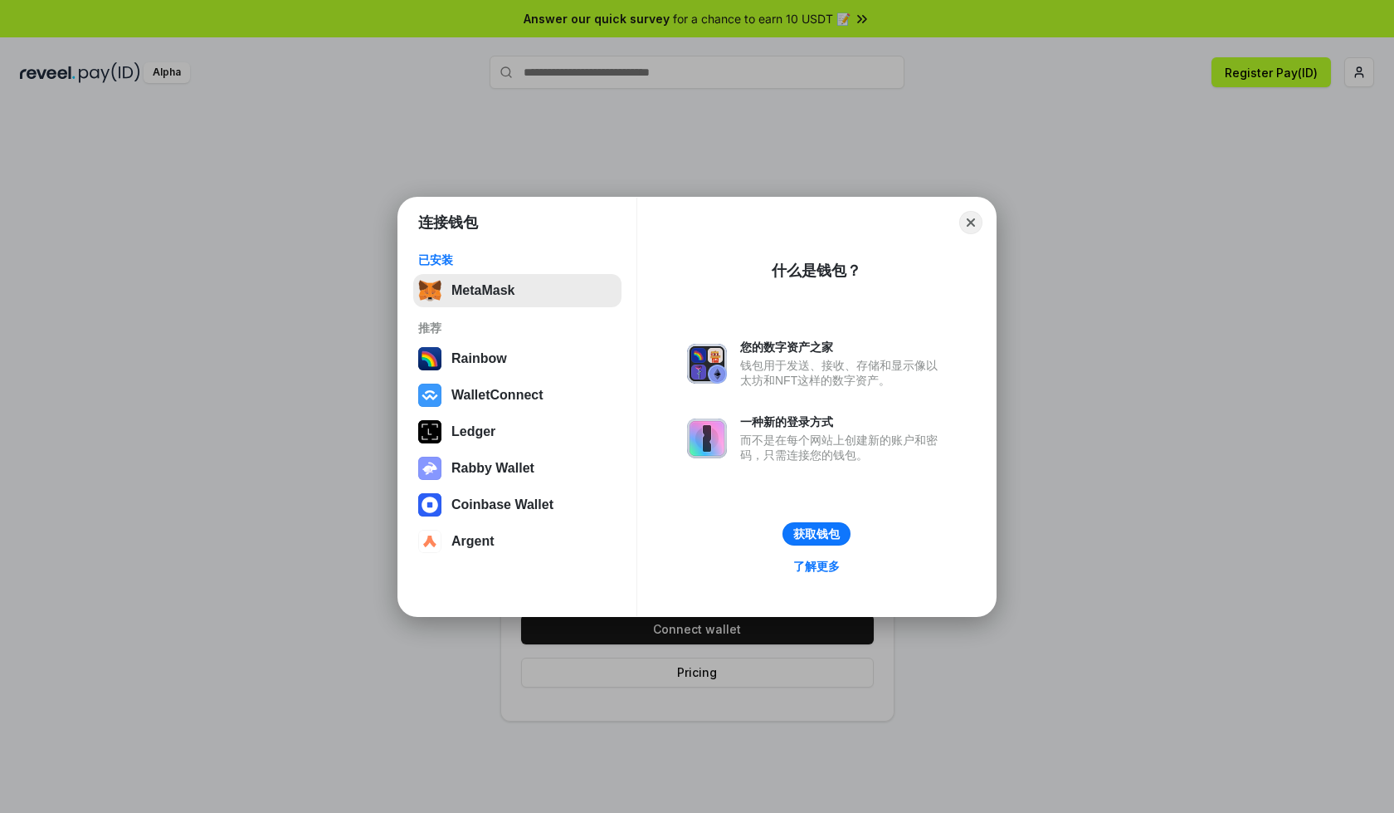  What do you see at coordinates (517, 395) in the screenshot?
I see `button: WalletConnect` at bounding box center [517, 395].